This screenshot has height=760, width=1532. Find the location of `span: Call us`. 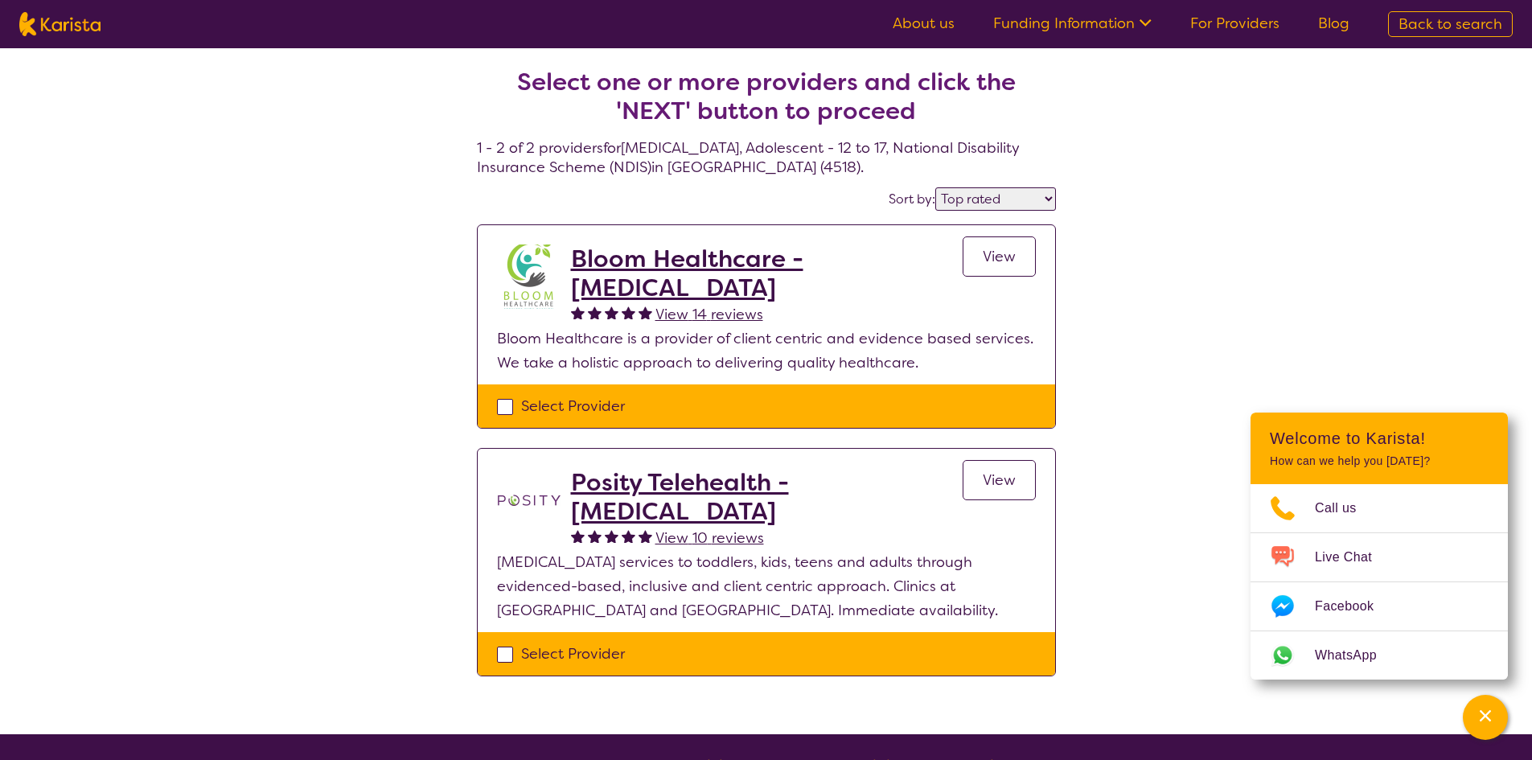

span: Call us is located at coordinates (1346, 508).